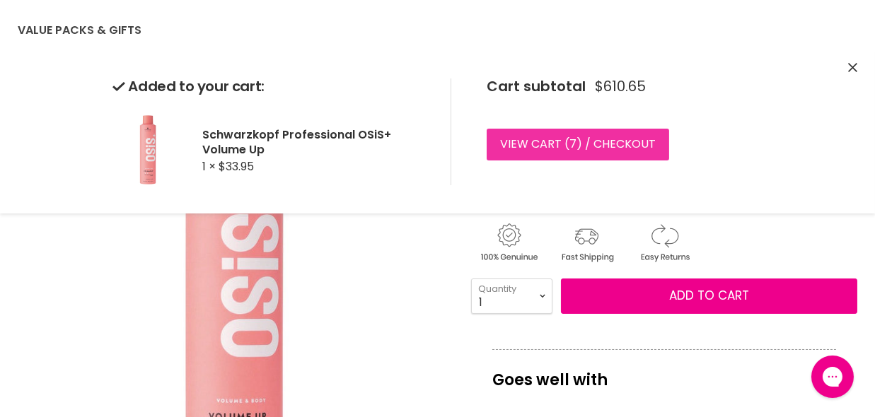 Image resolution: width=875 pixels, height=417 pixels. I want to click on h2: Added to your cart:, so click(270, 86).